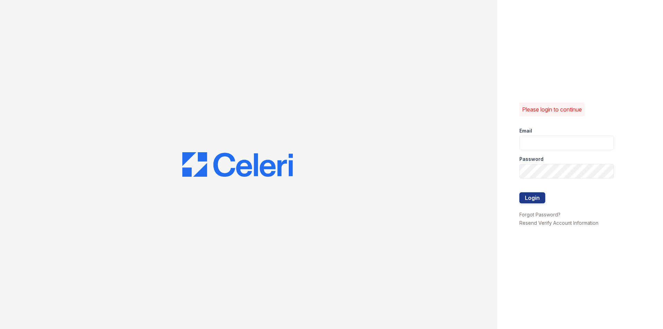 The height and width of the screenshot is (329, 663). Describe the element at coordinates (532, 159) in the screenshot. I see `label: Password` at that location.